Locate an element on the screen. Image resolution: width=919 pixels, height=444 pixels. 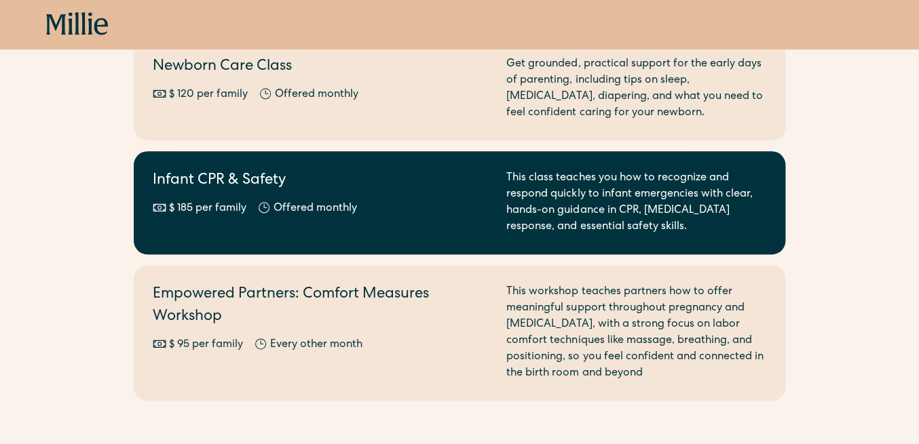
a: Empowered Partners: Comfort Measures Workshop$ 95 per familyEvery other monthThis workshop teache... is located at coordinates (459, 333).